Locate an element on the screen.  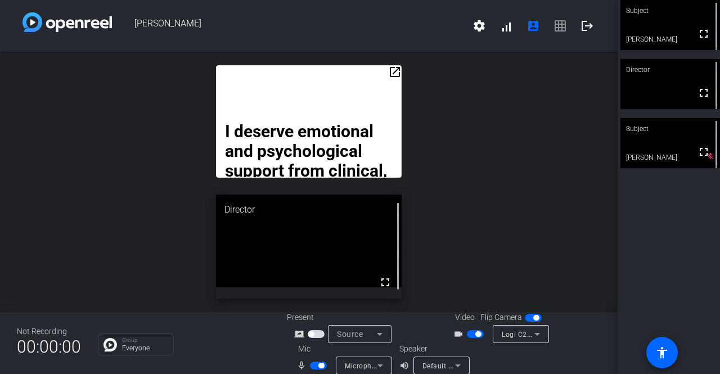
div: Not Recording is located at coordinates (49, 331).